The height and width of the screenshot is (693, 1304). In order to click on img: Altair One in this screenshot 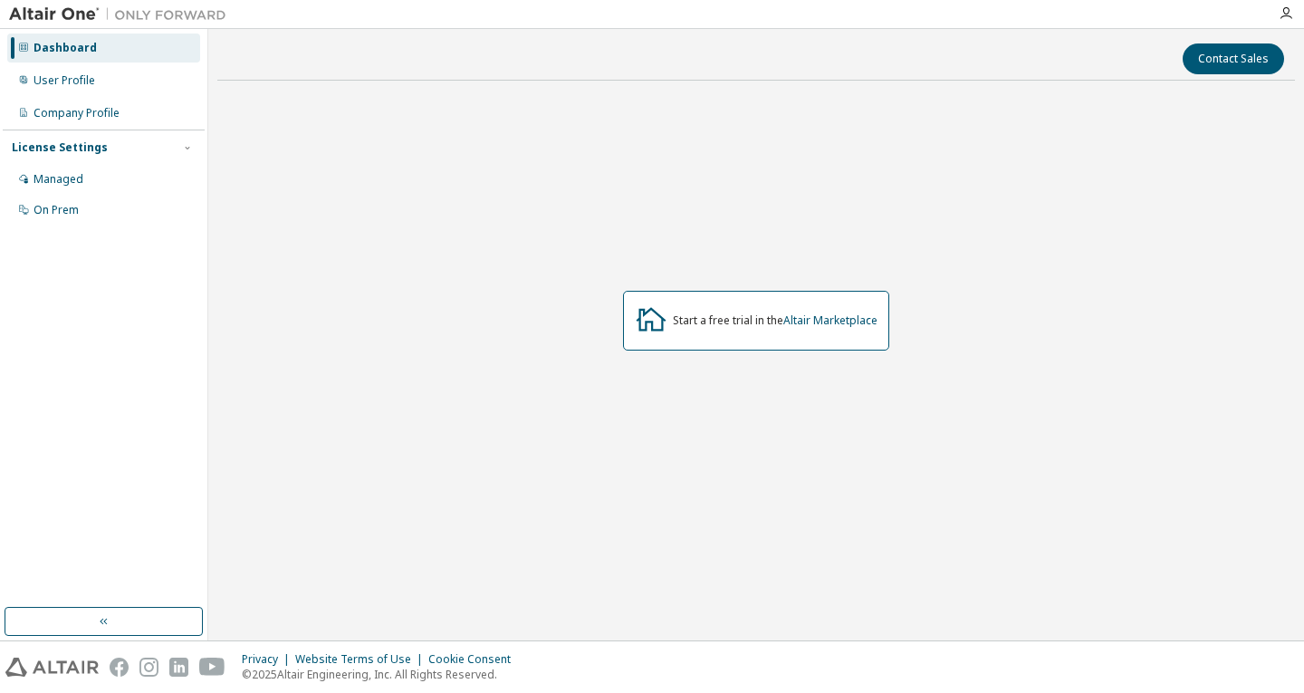, I will do `click(122, 14)`.